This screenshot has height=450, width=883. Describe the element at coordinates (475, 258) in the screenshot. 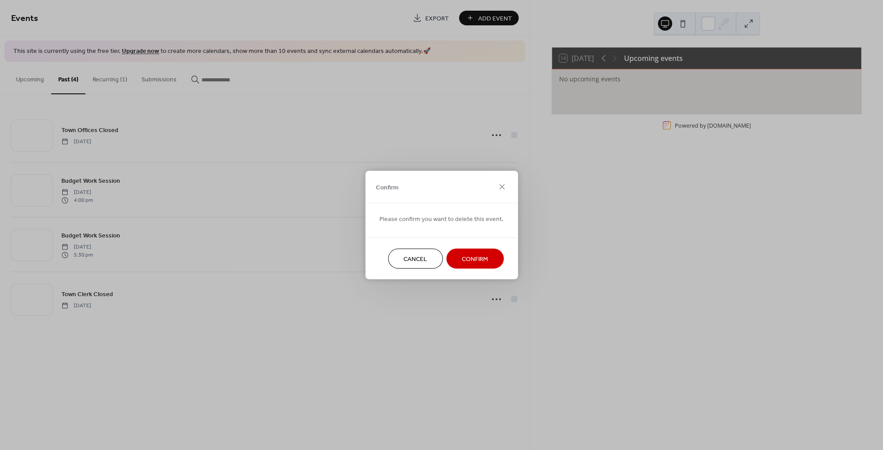

I see `button: Confirm` at that location.